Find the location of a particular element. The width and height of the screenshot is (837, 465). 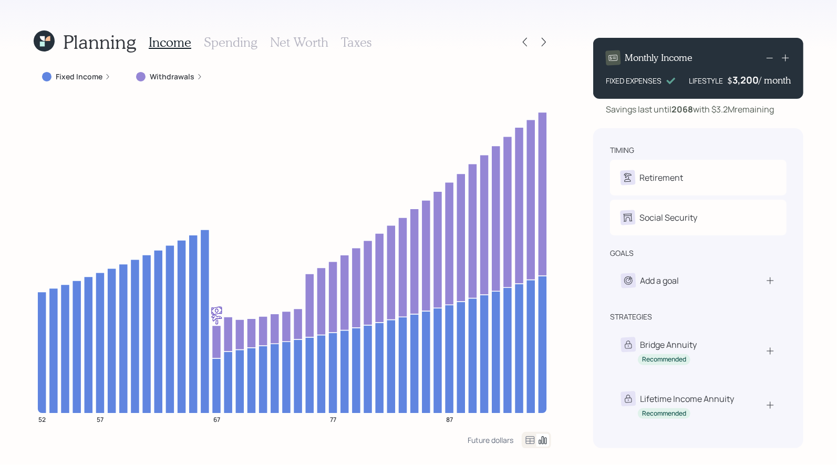

div: goals is located at coordinates (622, 253).